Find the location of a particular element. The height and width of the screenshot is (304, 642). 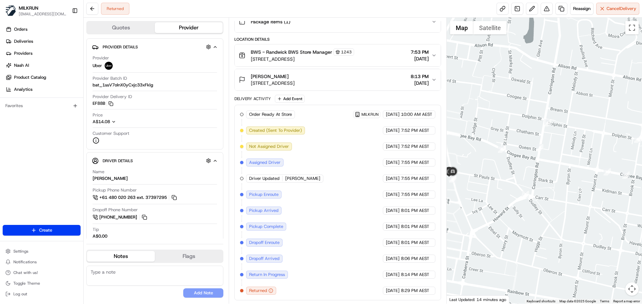

a: Product Catalog is located at coordinates (43, 78).